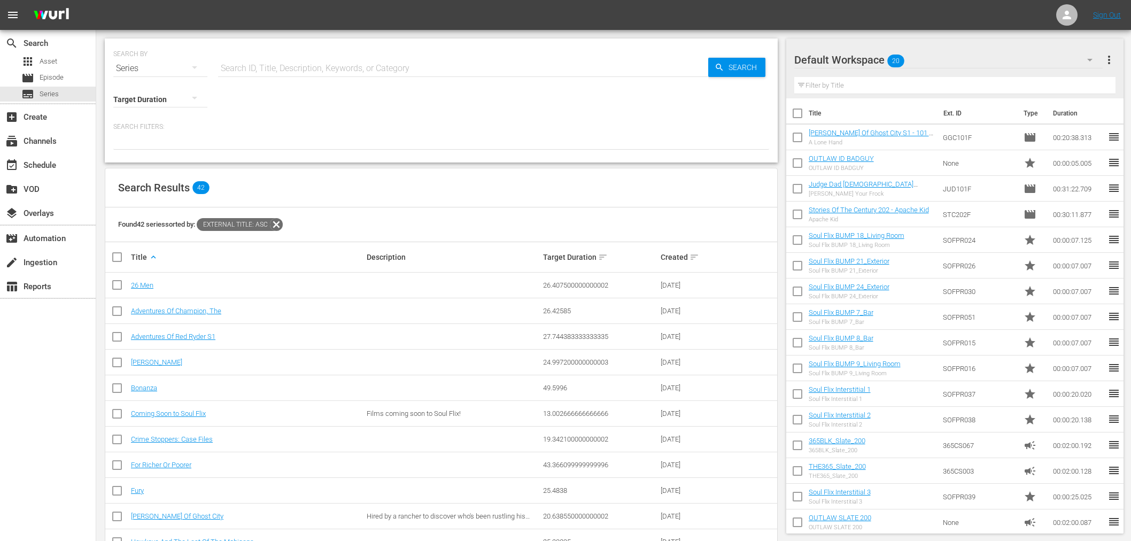 The image size is (1131, 541). What do you see at coordinates (1078, 137) in the screenshot?
I see `td: 00:20:38.313` at bounding box center [1078, 137].